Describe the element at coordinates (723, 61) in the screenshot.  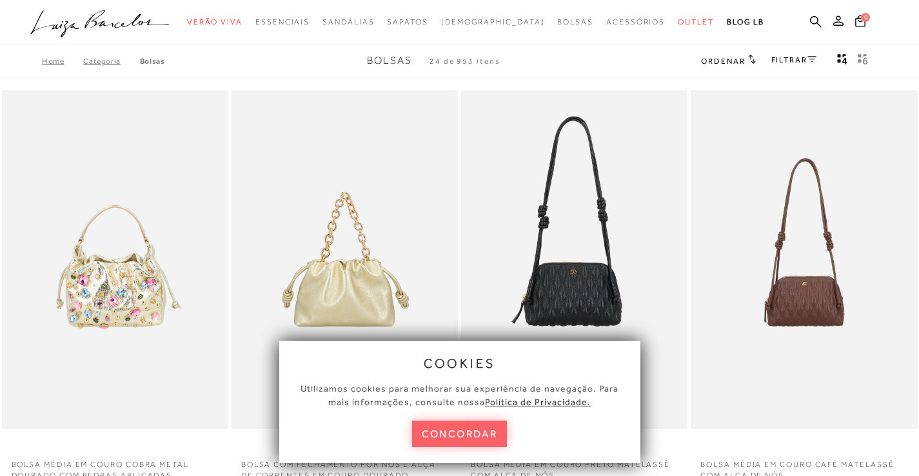
I see `span: Ordenar` at that location.